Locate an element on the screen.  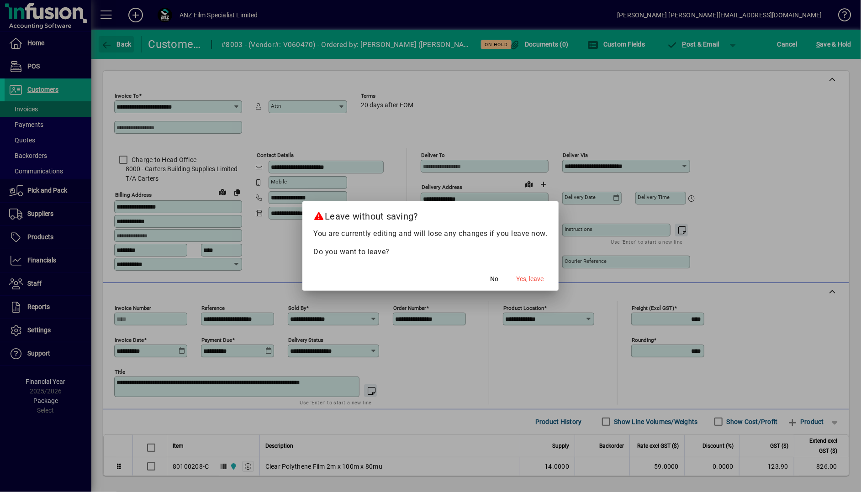
button: Yes, leave is located at coordinates (530, 279).